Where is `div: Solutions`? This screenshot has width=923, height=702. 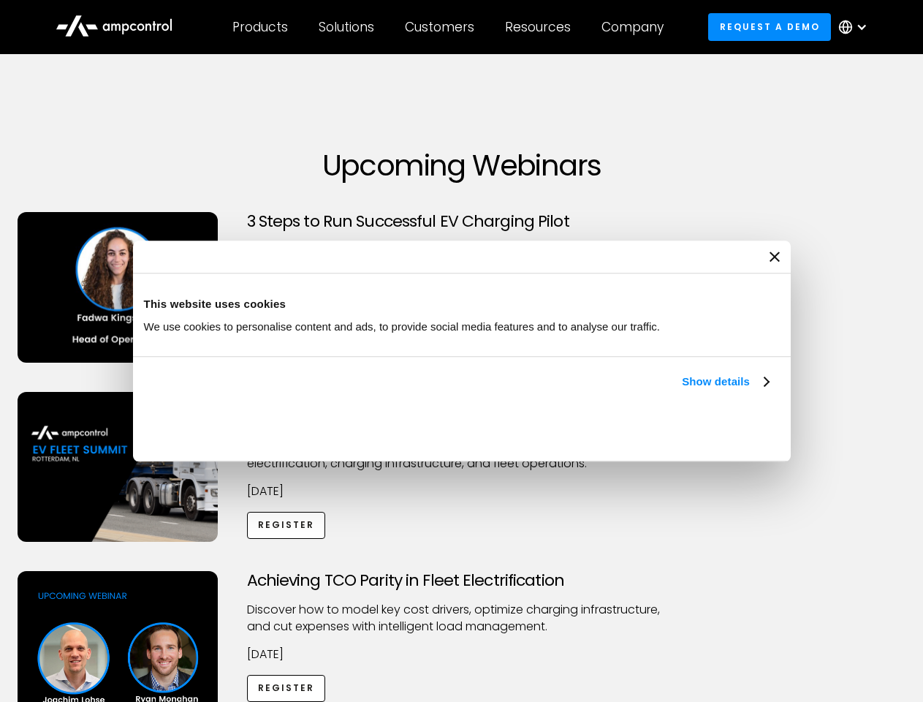
div: Solutions is located at coordinates (347, 27).